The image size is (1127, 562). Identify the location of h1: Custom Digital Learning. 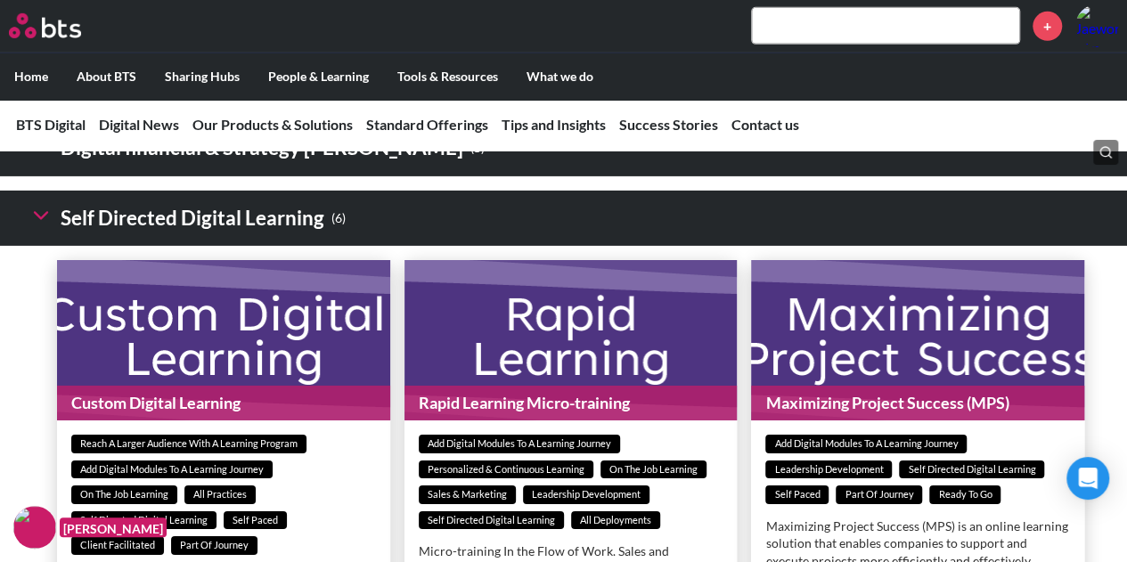
(224, 403).